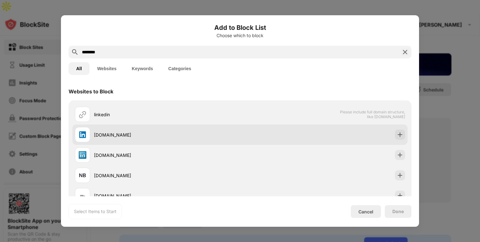  What do you see at coordinates (95, 212) in the screenshot?
I see `div: Select Items to Start` at bounding box center [95, 212].